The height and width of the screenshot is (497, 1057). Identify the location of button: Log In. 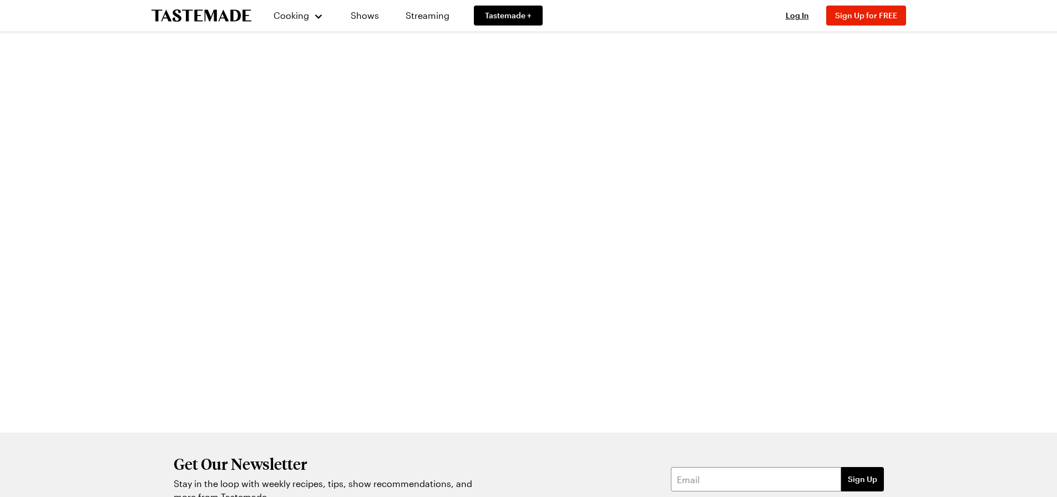
(797, 16).